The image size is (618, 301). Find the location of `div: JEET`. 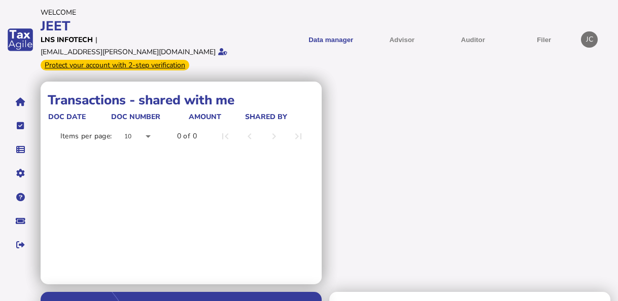

div: JEET is located at coordinates (157, 26).